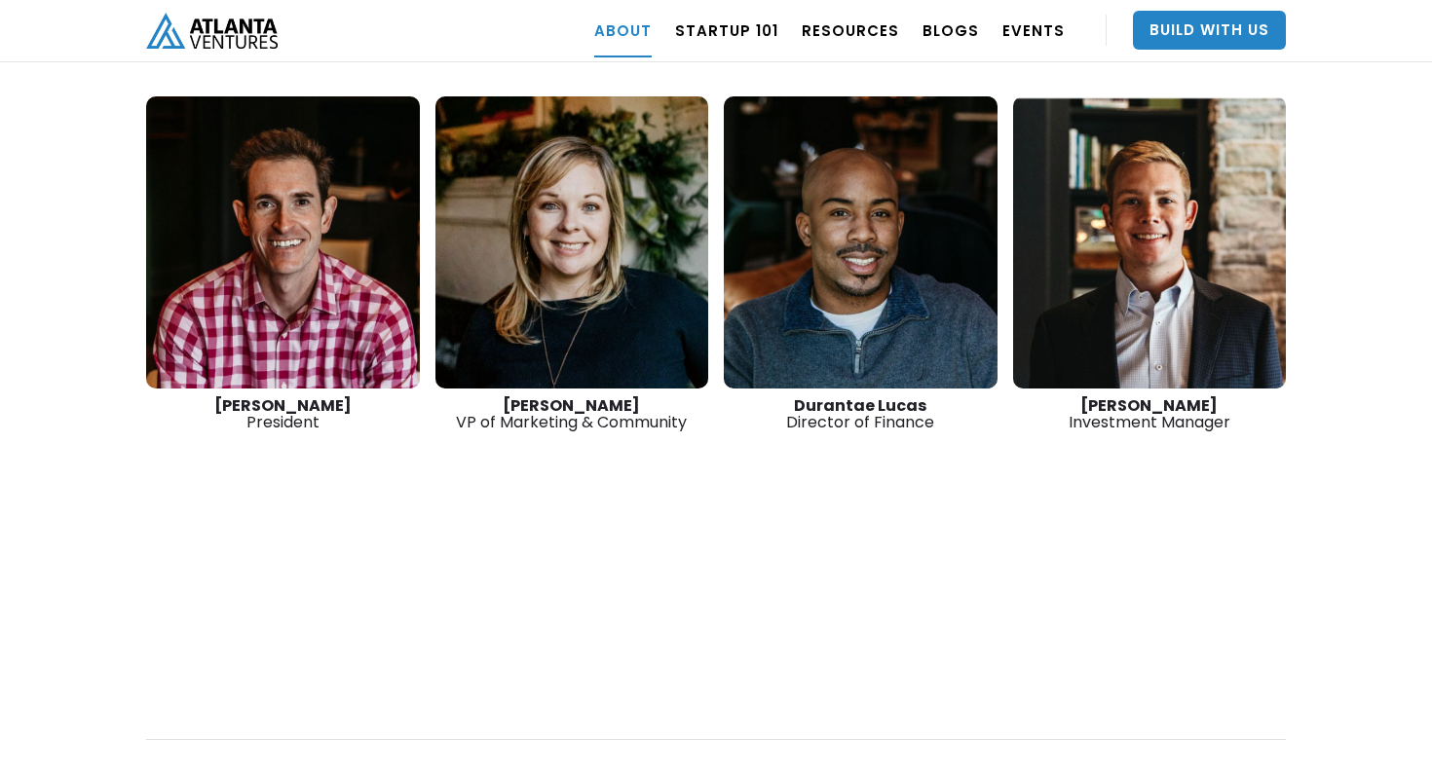 This screenshot has width=1432, height=776. I want to click on strong: Durantae Lucas, so click(860, 405).